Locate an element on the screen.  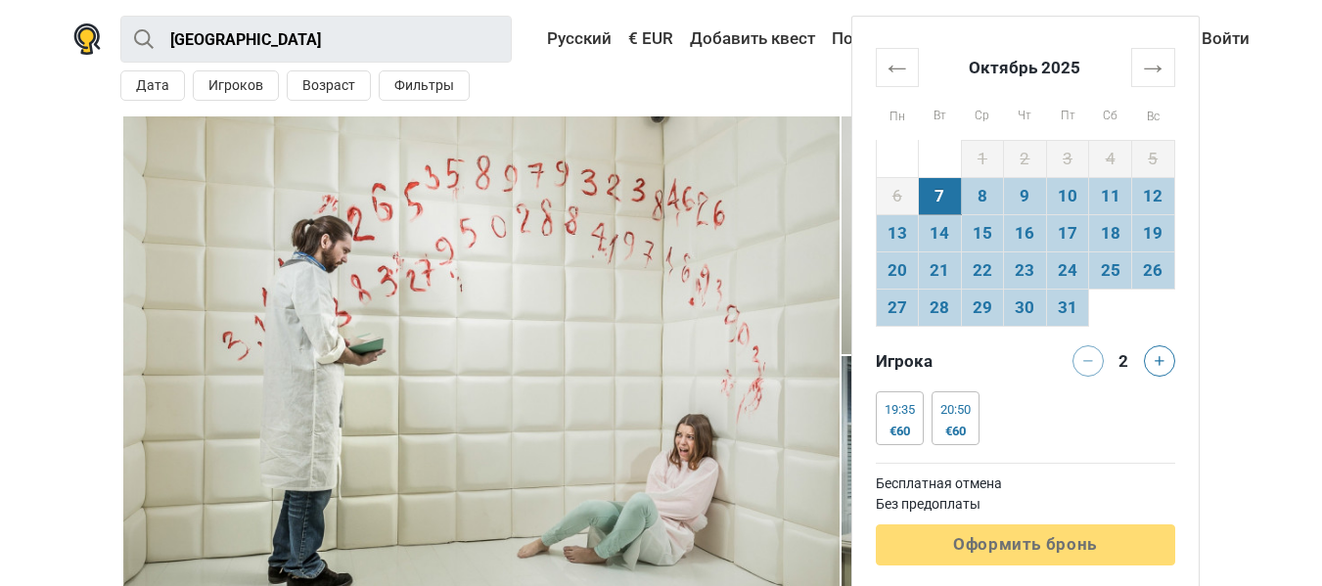
td: 5 is located at coordinates (1153, 159).